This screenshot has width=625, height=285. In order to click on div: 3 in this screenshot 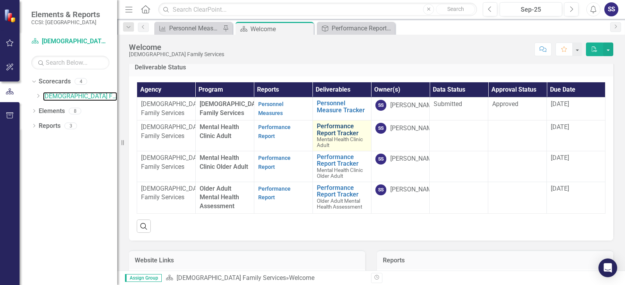, I will do `click(71, 126)`.